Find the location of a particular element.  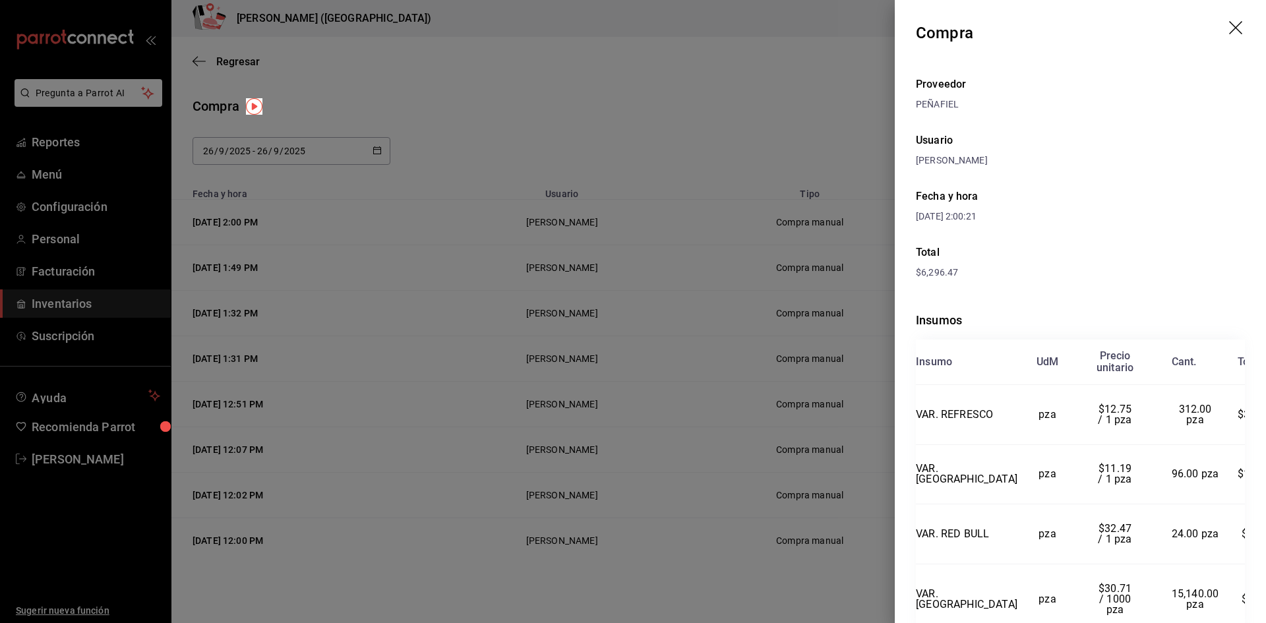

div: Precio unitario is located at coordinates (1115, 362).